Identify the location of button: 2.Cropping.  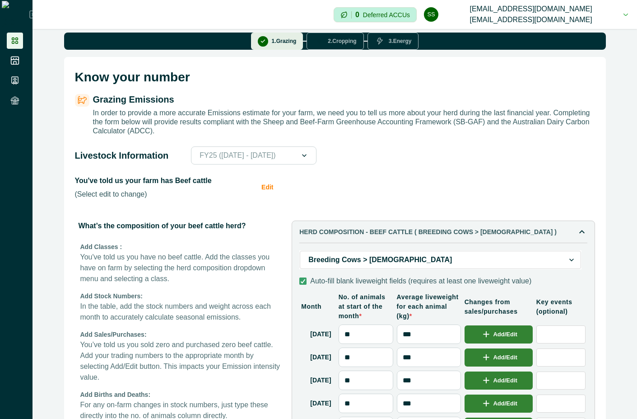
(335, 41).